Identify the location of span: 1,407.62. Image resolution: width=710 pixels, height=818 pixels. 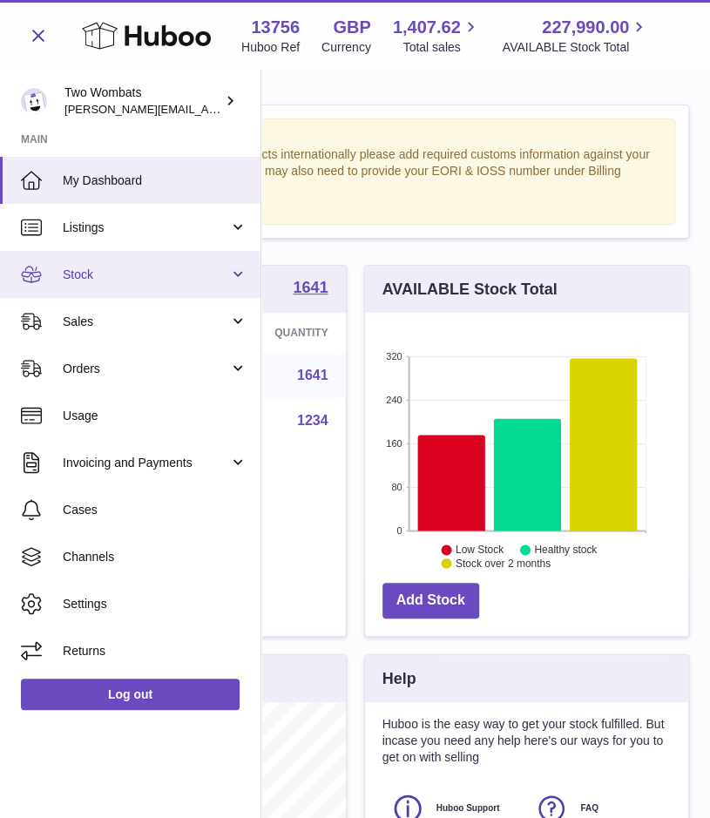
(427, 27).